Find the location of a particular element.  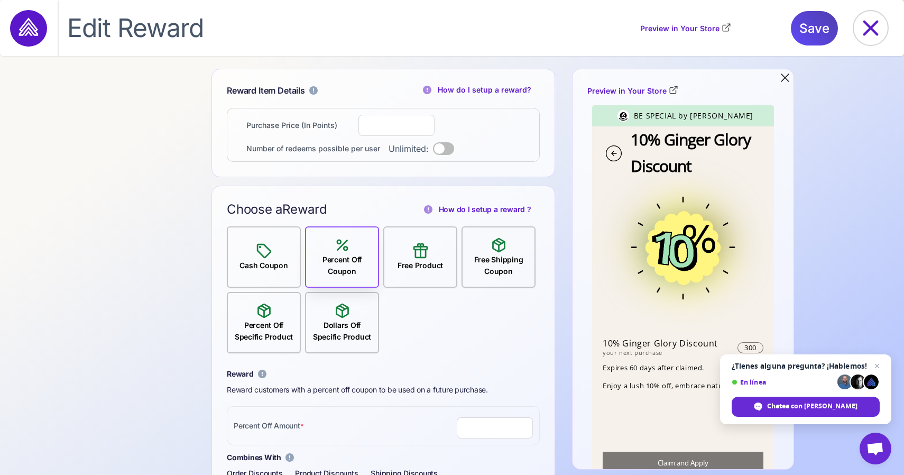

div: Percent Off Amount is located at coordinates (268, 426).